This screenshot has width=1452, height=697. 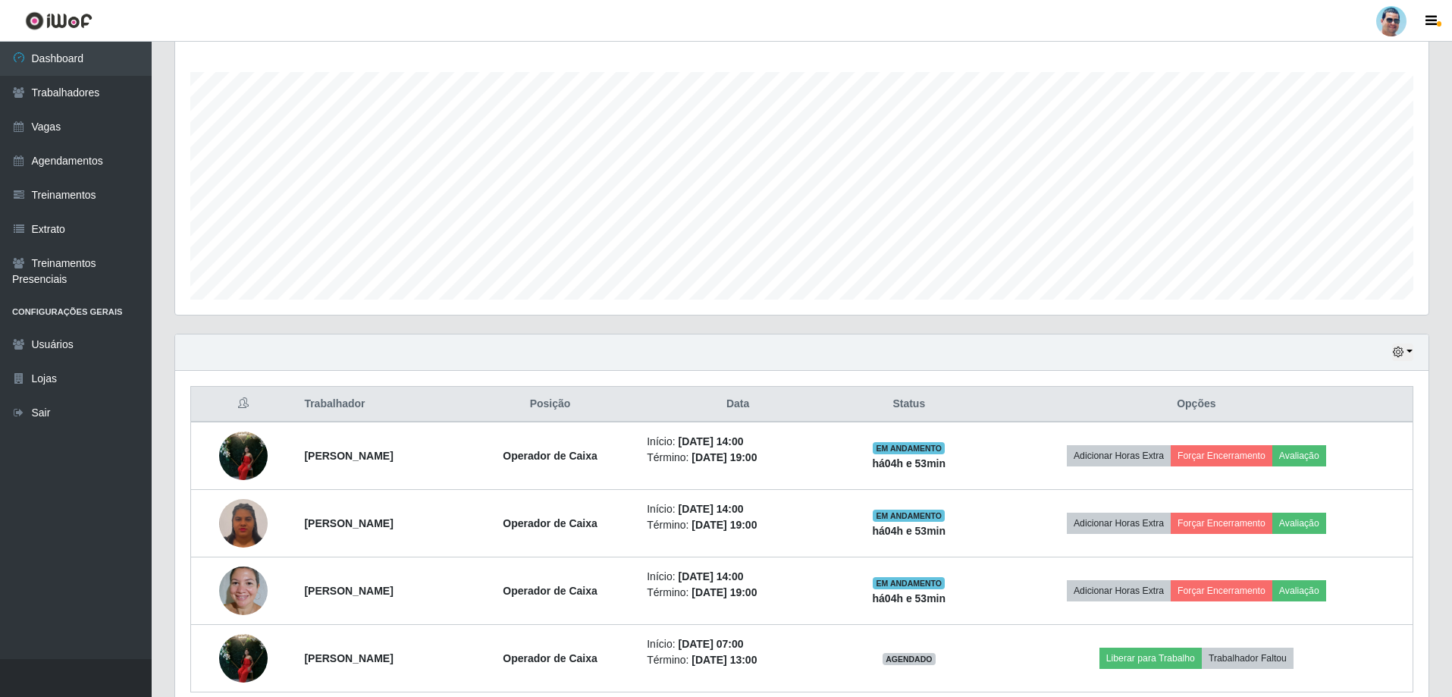 What do you see at coordinates (243, 590) in the screenshot?
I see `img: 1736637867927.jpeg` at bounding box center [243, 590].